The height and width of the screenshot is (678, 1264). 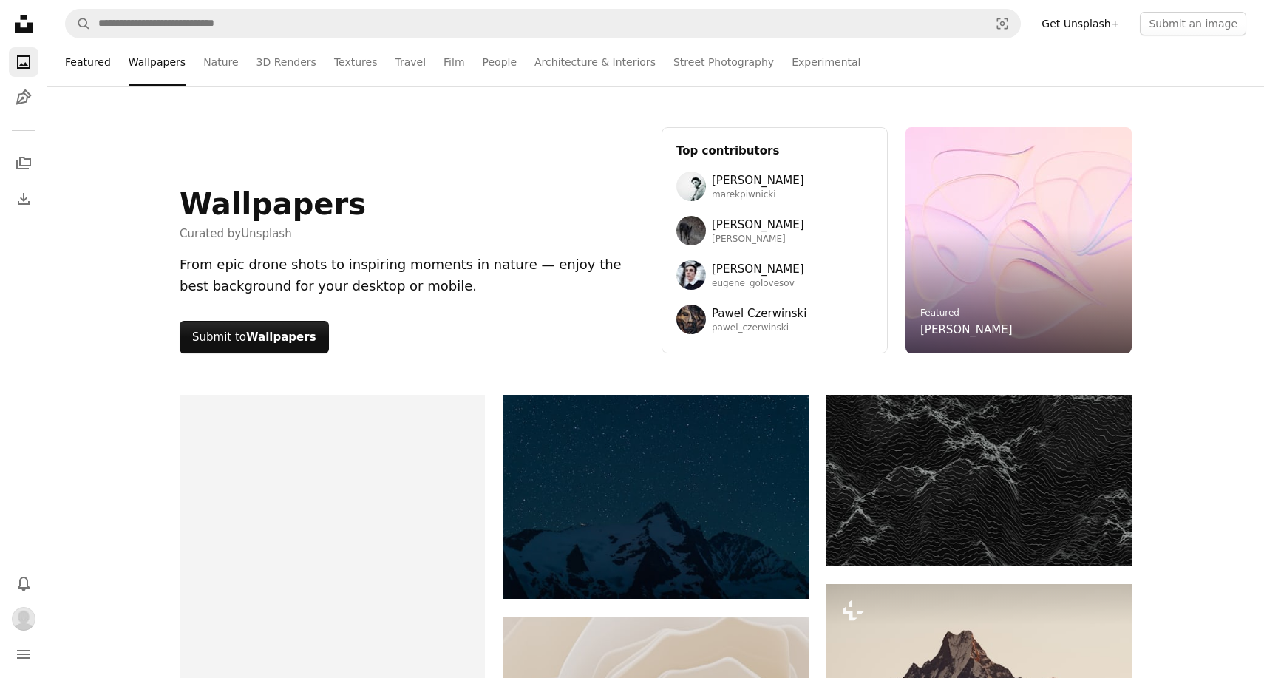 What do you see at coordinates (281, 337) in the screenshot?
I see `strong: Wallpapers` at bounding box center [281, 337].